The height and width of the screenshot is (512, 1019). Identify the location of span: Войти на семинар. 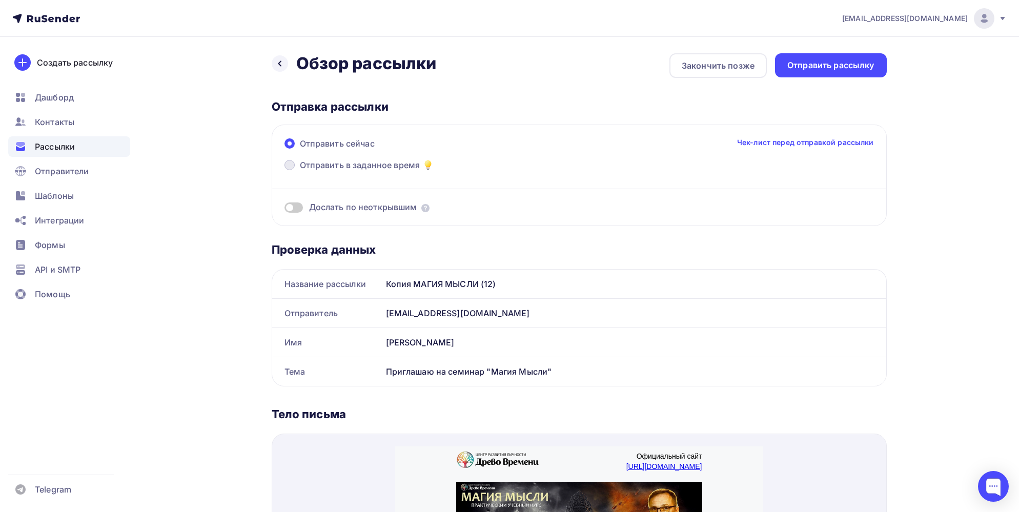
(184, 175).